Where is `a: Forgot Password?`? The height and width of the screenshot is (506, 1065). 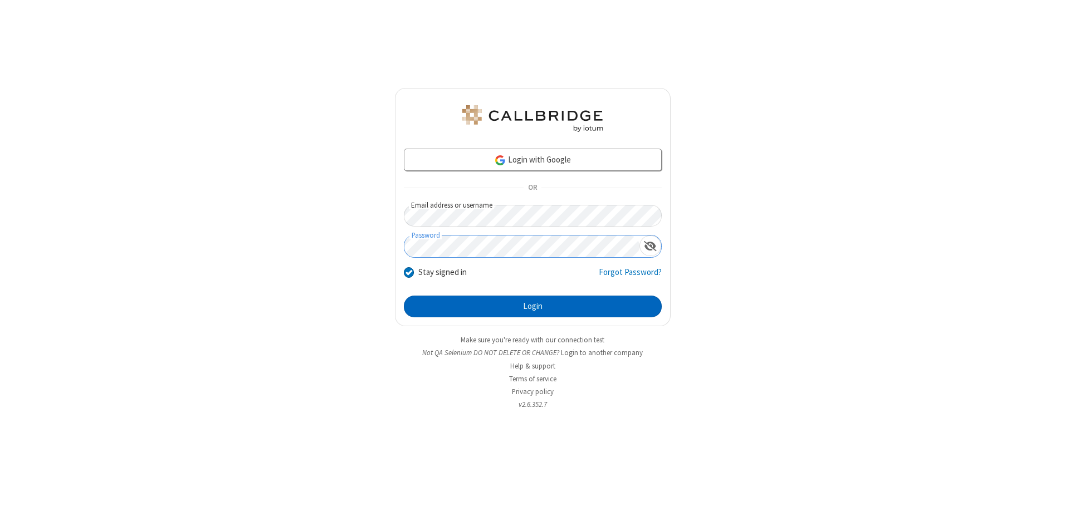
a: Forgot Password? is located at coordinates (630, 277).